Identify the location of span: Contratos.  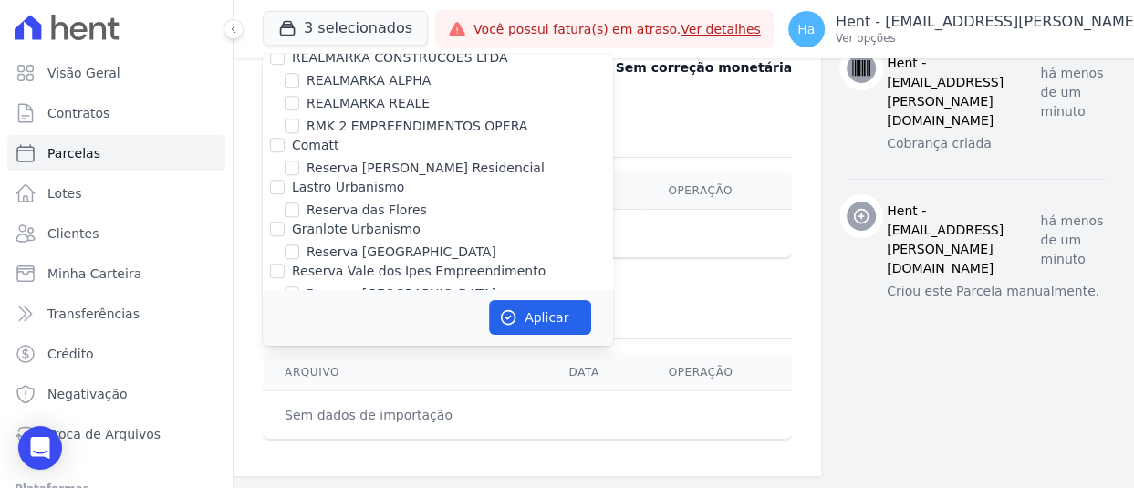
(78, 113).